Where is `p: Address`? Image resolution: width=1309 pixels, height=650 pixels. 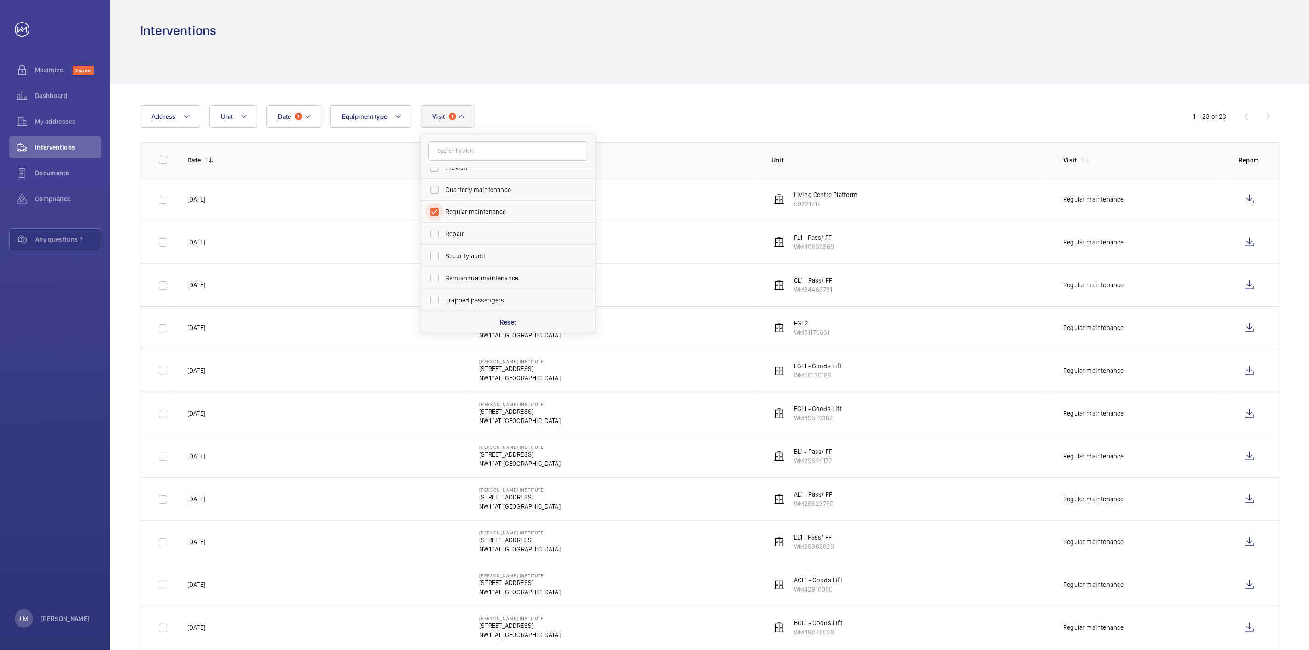 p: Address is located at coordinates (618, 160).